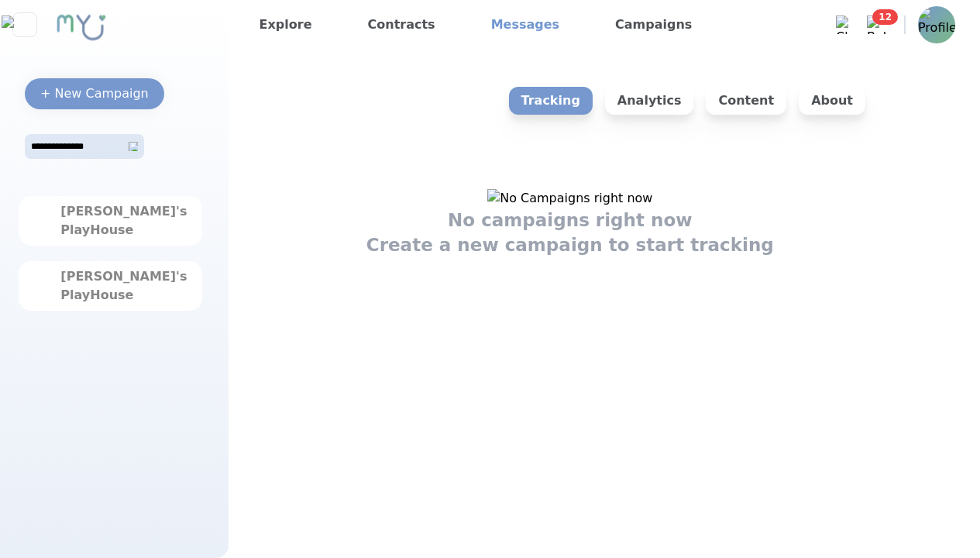 Image resolution: width=980 pixels, height=558 pixels. Describe the element at coordinates (845, 25) in the screenshot. I see `img: Chat` at that location.